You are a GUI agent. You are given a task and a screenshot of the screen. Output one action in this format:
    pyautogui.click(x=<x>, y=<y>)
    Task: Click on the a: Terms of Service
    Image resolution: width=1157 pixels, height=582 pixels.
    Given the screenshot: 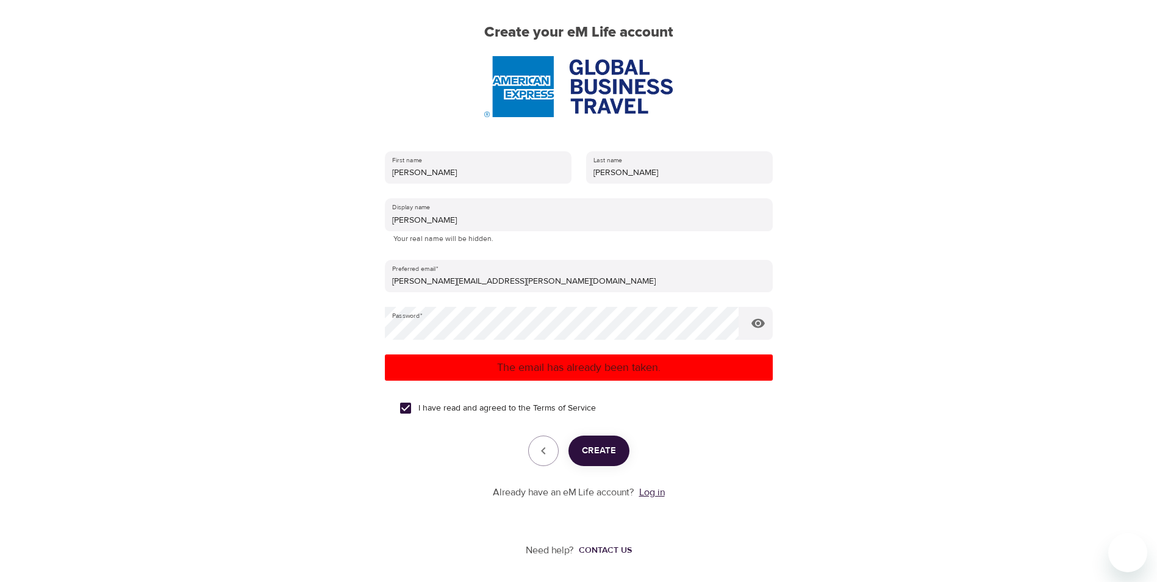 What is the action you would take?
    pyautogui.click(x=564, y=408)
    